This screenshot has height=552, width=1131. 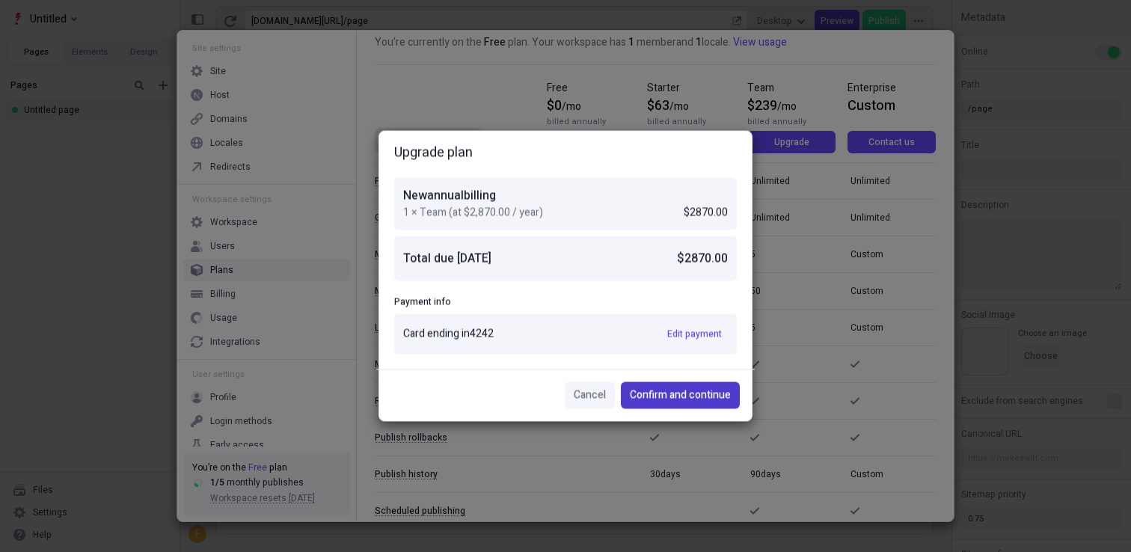 What do you see at coordinates (448, 334) in the screenshot?
I see `div: Card ending in 4242` at bounding box center [448, 334].